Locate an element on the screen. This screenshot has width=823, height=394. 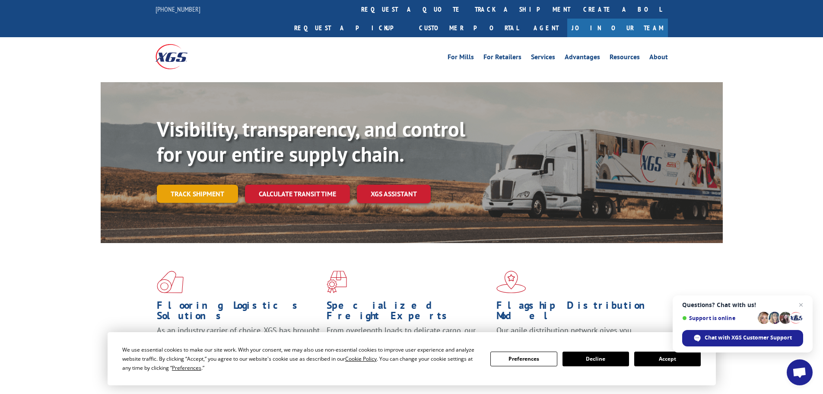
h1: Flagship Distribution Model is located at coordinates (578, 312).